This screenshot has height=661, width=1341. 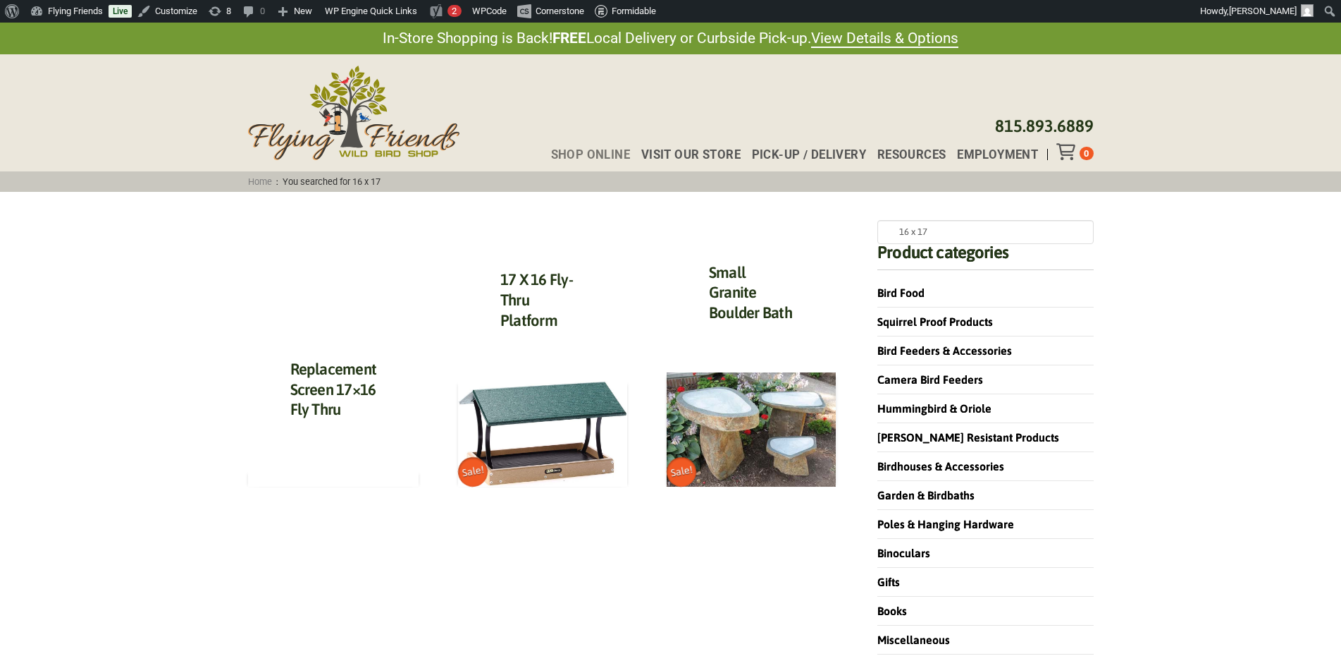 What do you see at coordinates (1045, 125) in the screenshot?
I see `a: 815.893.6889` at bounding box center [1045, 125].